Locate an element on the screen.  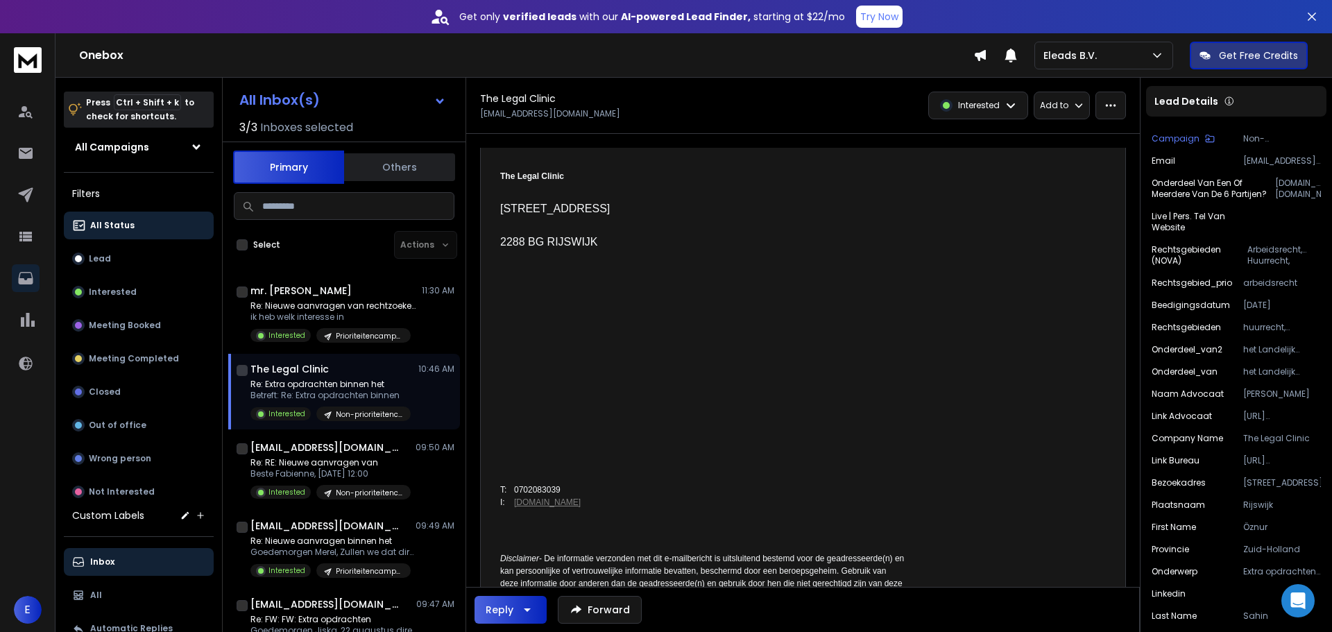
span: 0702083039 is located at coordinates (537, 490).